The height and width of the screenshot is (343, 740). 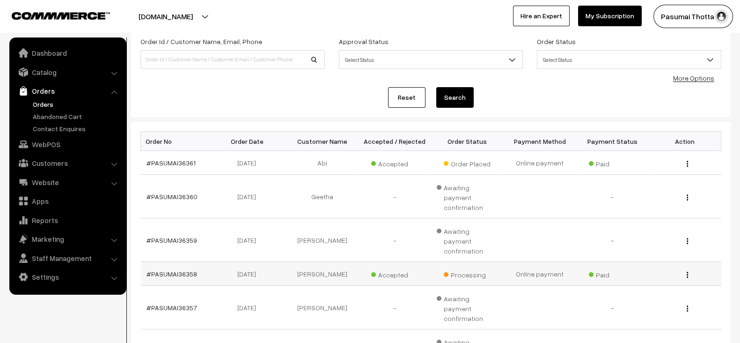 I want to click on th: Order Date, so click(x=249, y=141).